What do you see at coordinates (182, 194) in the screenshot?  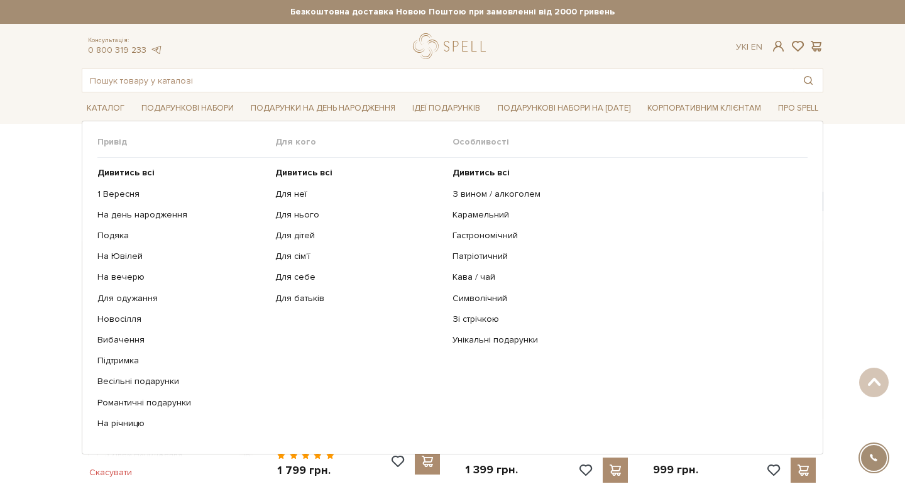 I see `a: 1 Вересня` at bounding box center [182, 194].